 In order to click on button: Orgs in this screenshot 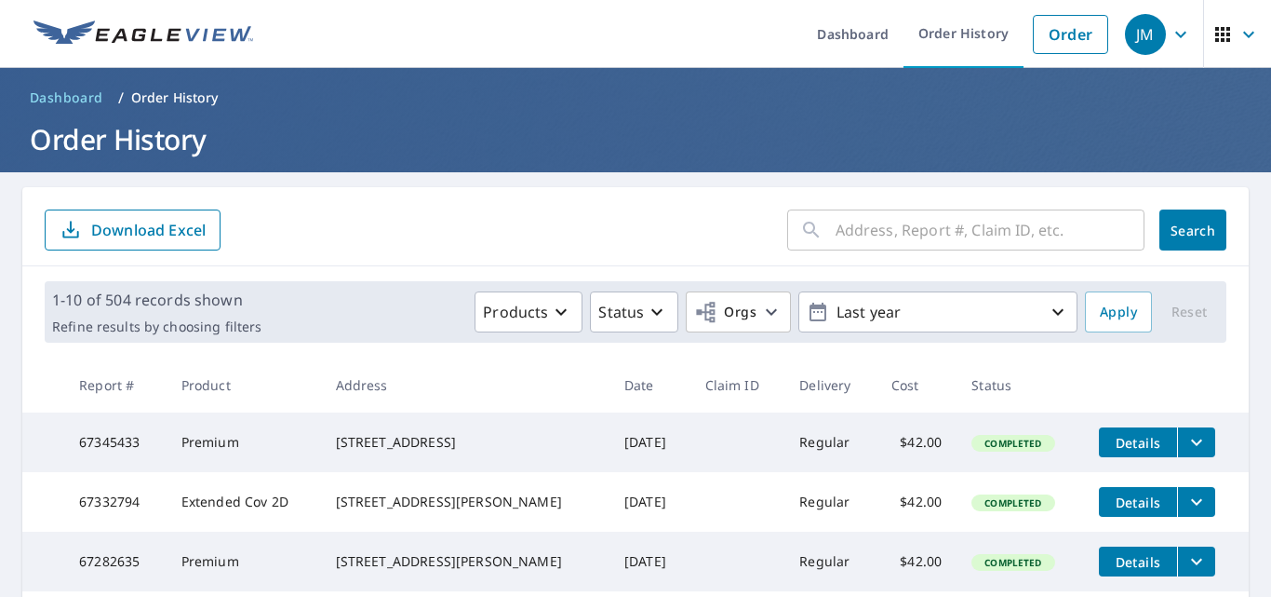, I will do `click(738, 312)`.